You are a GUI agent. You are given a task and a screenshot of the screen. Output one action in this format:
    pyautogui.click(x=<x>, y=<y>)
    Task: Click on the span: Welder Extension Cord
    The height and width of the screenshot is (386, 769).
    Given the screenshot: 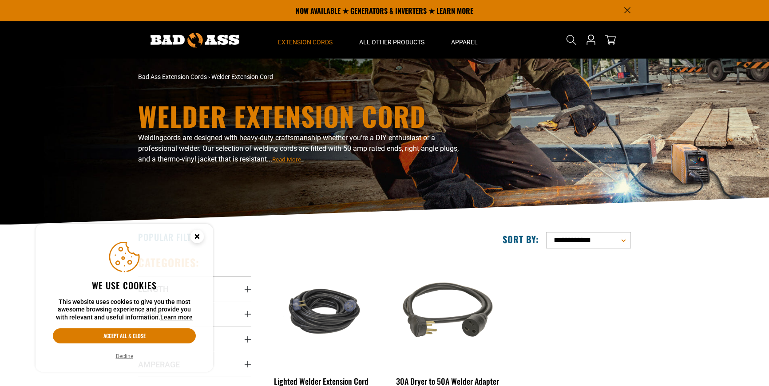 What is the action you would take?
    pyautogui.click(x=242, y=77)
    